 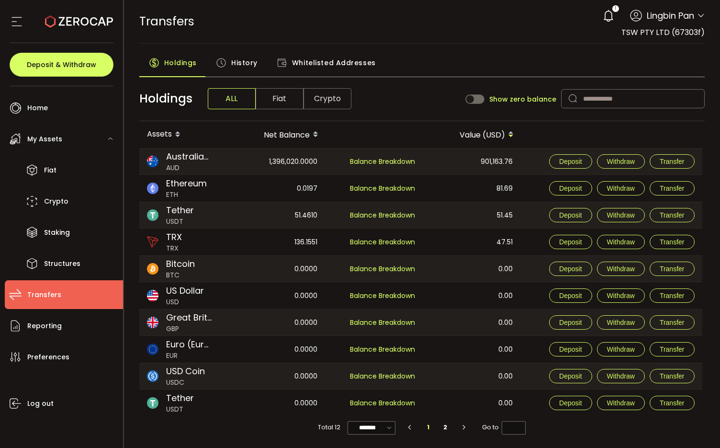 I want to click on span: Great Britain Pound, so click(x=189, y=317).